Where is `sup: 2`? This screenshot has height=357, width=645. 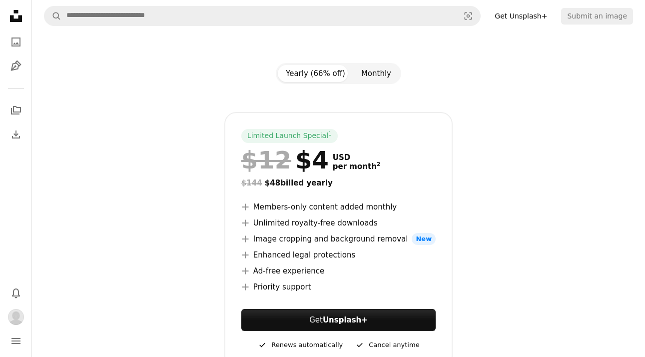
sup: 2 is located at coordinates (379, 164).